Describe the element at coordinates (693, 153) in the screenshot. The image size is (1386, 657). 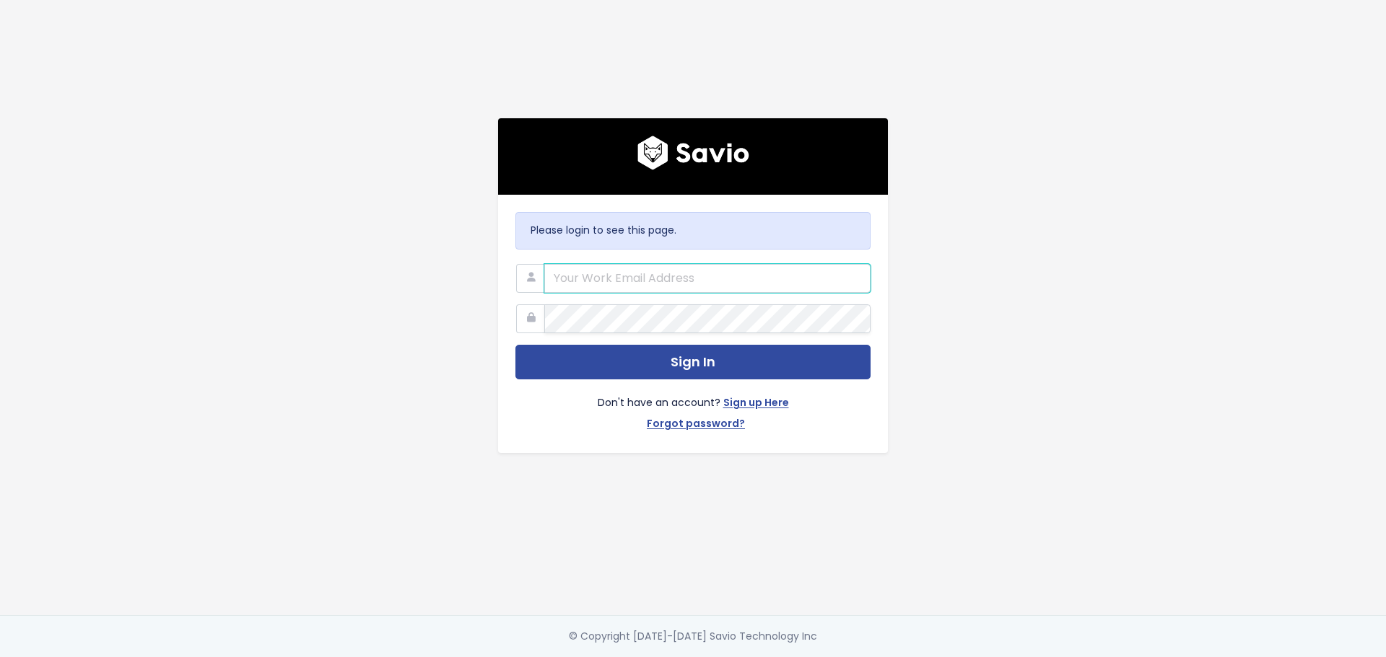
I see `img: logo600x187.a314fd40982d.png` at that location.